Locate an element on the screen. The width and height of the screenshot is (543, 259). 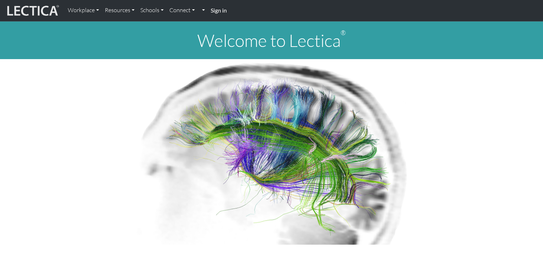
a: Workplace is located at coordinates (83, 10).